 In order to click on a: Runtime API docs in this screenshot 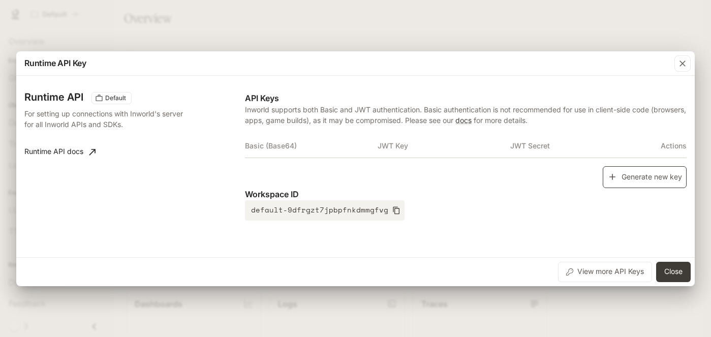, I will do `click(60, 152)`.